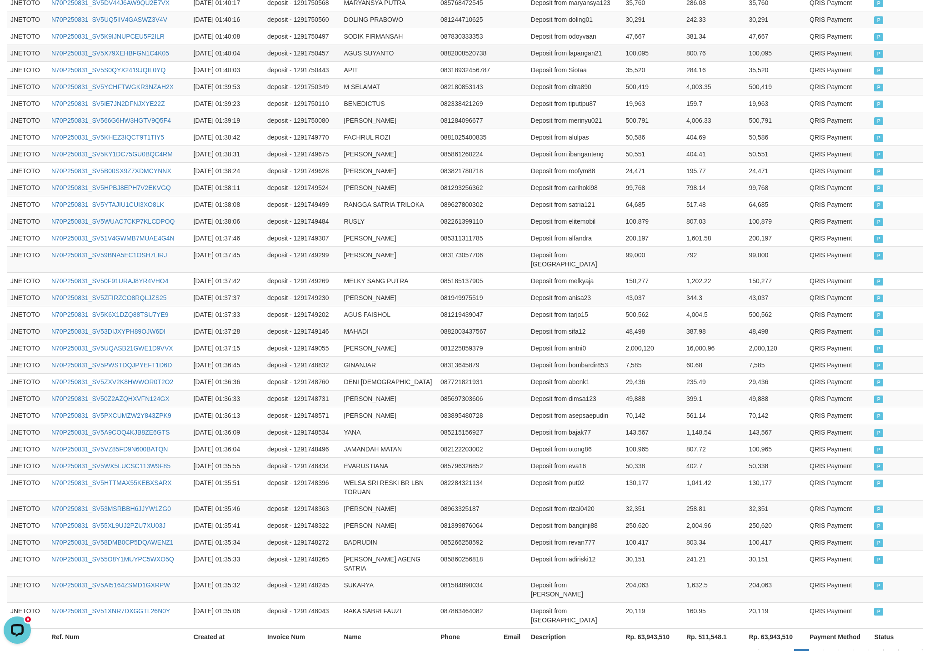 The width and height of the screenshot is (930, 651). What do you see at coordinates (302, 137) in the screenshot?
I see `td: deposit - 1291749770` at bounding box center [302, 137].